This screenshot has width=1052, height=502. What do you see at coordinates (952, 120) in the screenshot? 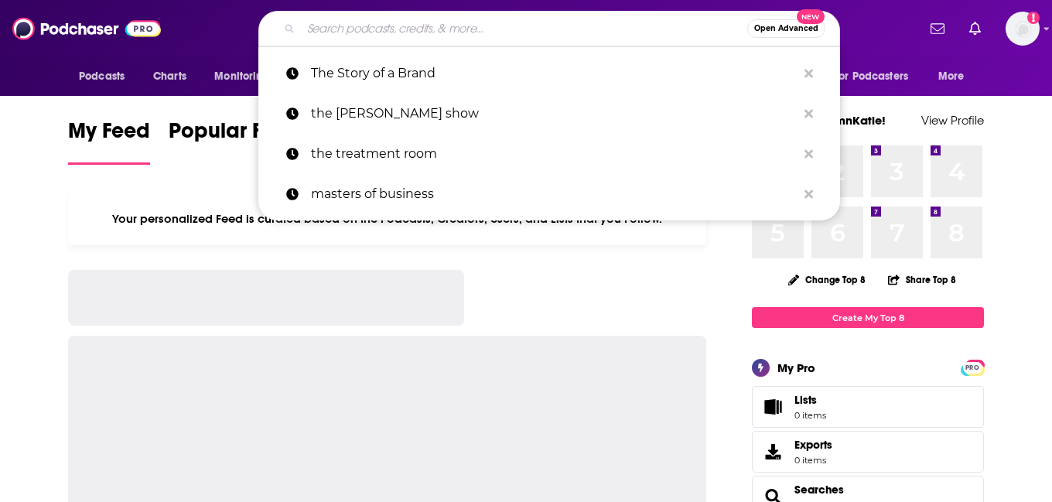
I see `a: View Profile` at bounding box center [952, 120].